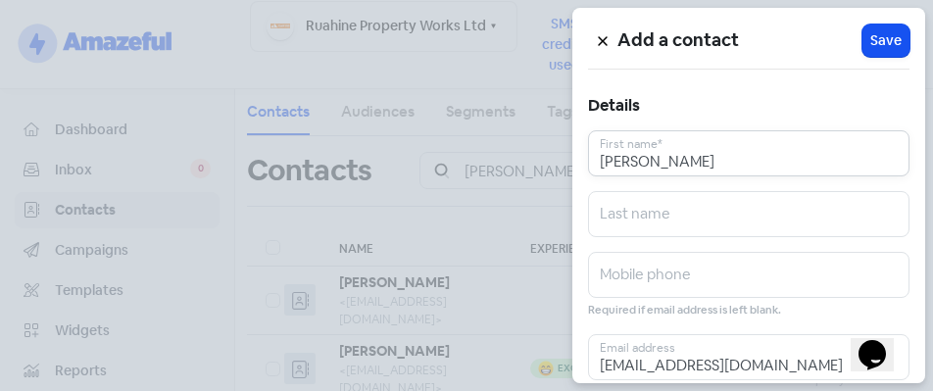  What do you see at coordinates (749, 214) in the screenshot?
I see `input: Last name` at bounding box center [749, 214].